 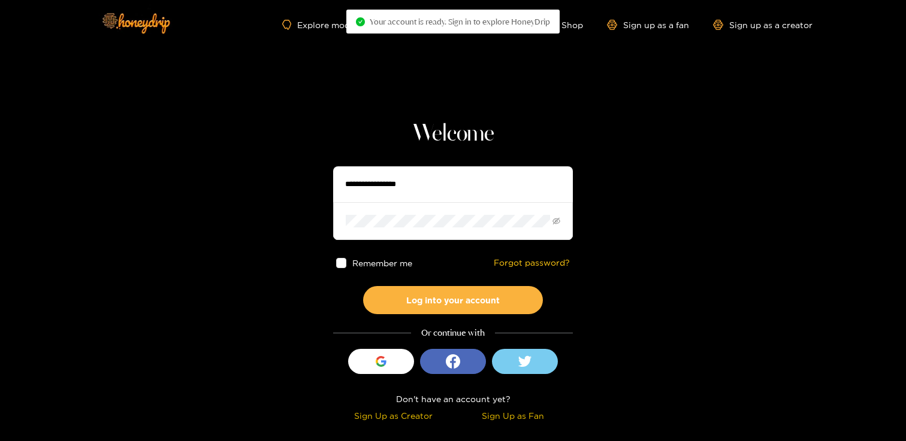 I want to click on div: Don't have an account yet?, so click(x=453, y=399).